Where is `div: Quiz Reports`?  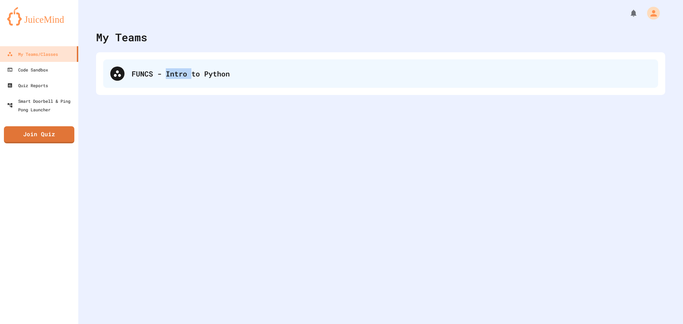 div: Quiz Reports is located at coordinates (27, 85).